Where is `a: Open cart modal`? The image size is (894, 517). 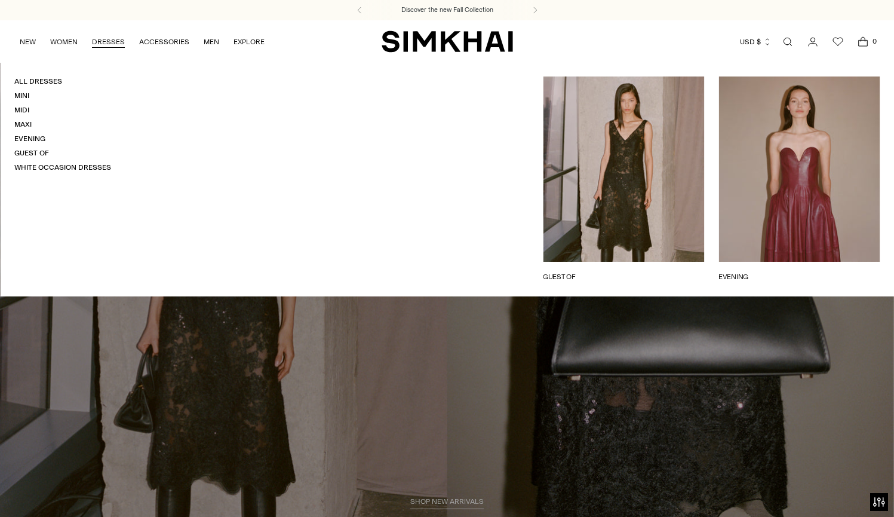
a: Open cart modal is located at coordinates (863, 42).